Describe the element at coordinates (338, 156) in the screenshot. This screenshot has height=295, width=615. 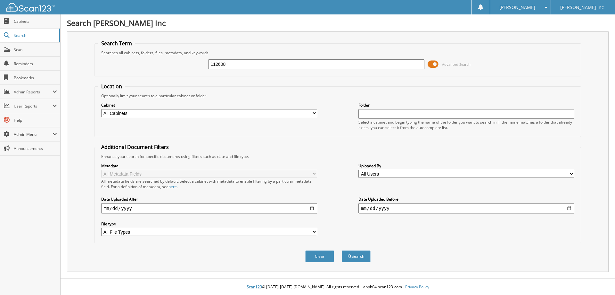
I see `div: Enhance your search for specific documents using filters such as date and file type.` at that location.